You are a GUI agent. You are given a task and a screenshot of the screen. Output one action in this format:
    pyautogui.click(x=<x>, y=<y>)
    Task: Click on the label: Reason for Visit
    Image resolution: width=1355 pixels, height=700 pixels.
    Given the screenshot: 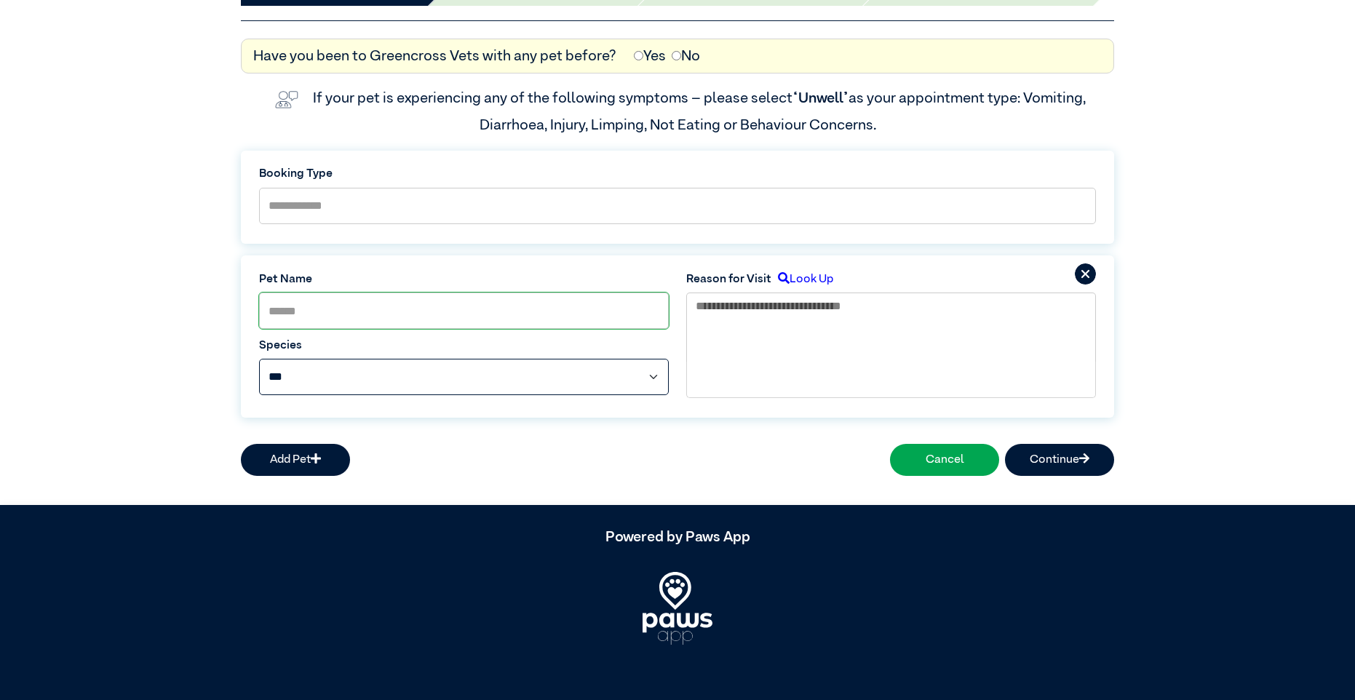 What is the action you would take?
    pyautogui.click(x=729, y=279)
    